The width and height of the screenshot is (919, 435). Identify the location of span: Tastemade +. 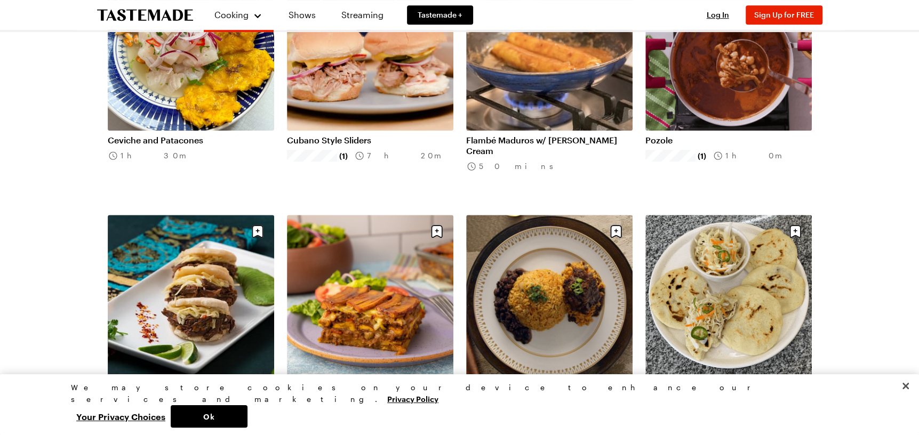
(440, 15).